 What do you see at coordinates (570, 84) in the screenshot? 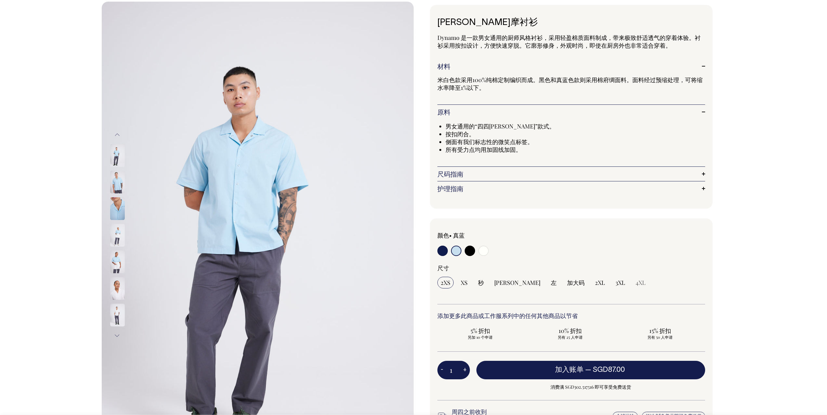
I see `font: 米白色款采用100%纯棉定制编织而成。黑色和真蓝色款则采用棉府绸面料。面料经过预缩处理，可将缩水率降至1%以下。` at bounding box center [570, 84].